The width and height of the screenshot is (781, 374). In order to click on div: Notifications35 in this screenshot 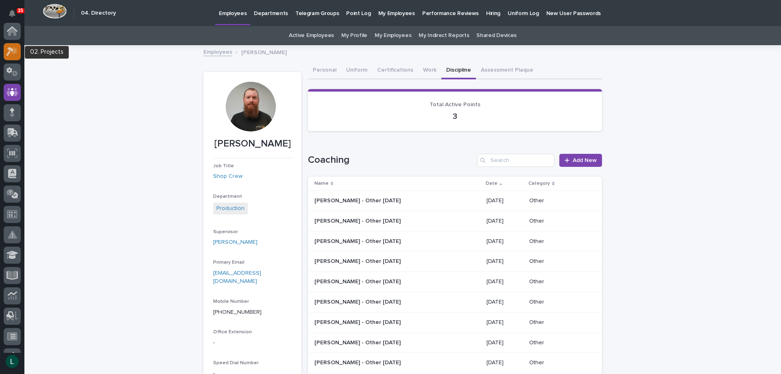, I will do `click(15, 16)`.